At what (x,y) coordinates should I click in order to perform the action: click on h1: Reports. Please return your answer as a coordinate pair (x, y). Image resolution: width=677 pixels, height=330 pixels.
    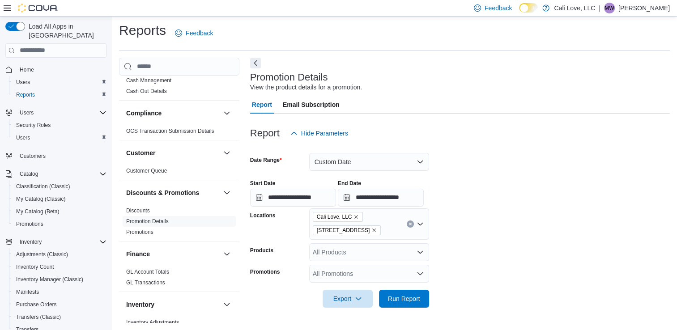
    Looking at the image, I should click on (142, 30).